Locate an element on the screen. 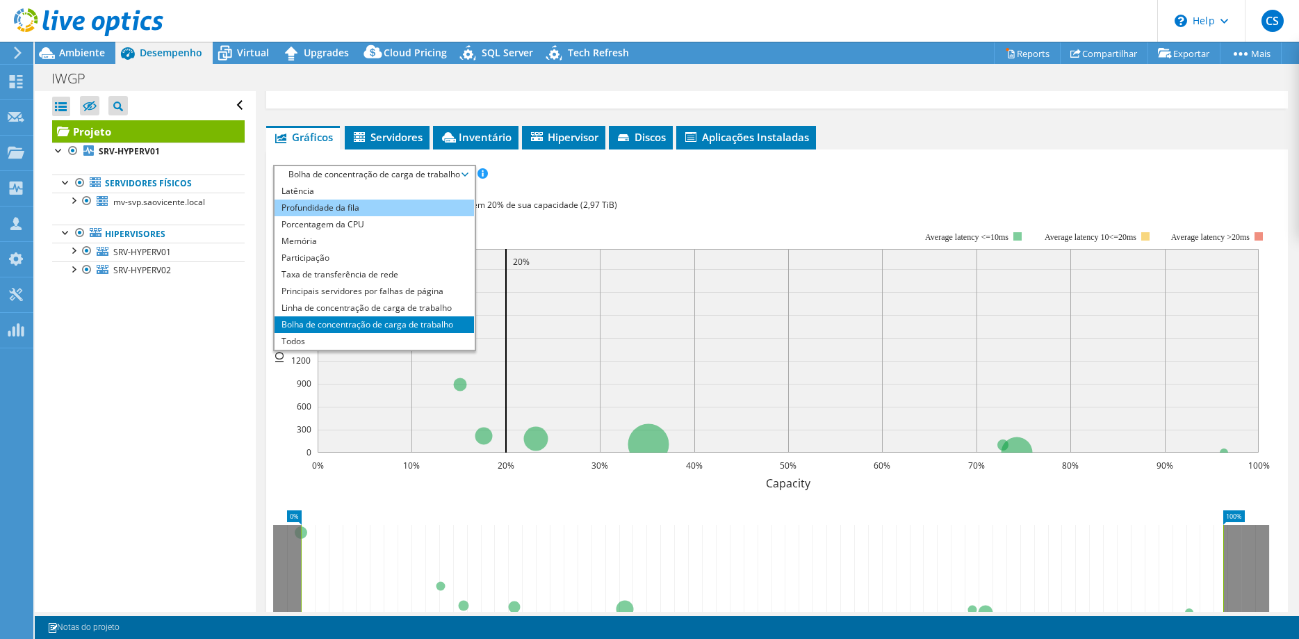  li: Bolha de concentração de carga de trabalho is located at coordinates (374, 325).